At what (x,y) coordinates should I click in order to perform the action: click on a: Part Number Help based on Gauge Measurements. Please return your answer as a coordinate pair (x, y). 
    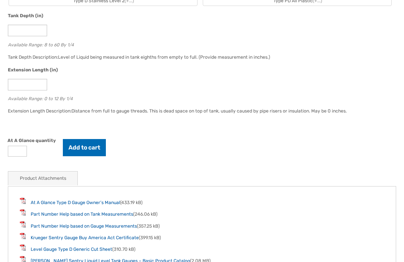
    Looking at the image, I should click on (84, 226).